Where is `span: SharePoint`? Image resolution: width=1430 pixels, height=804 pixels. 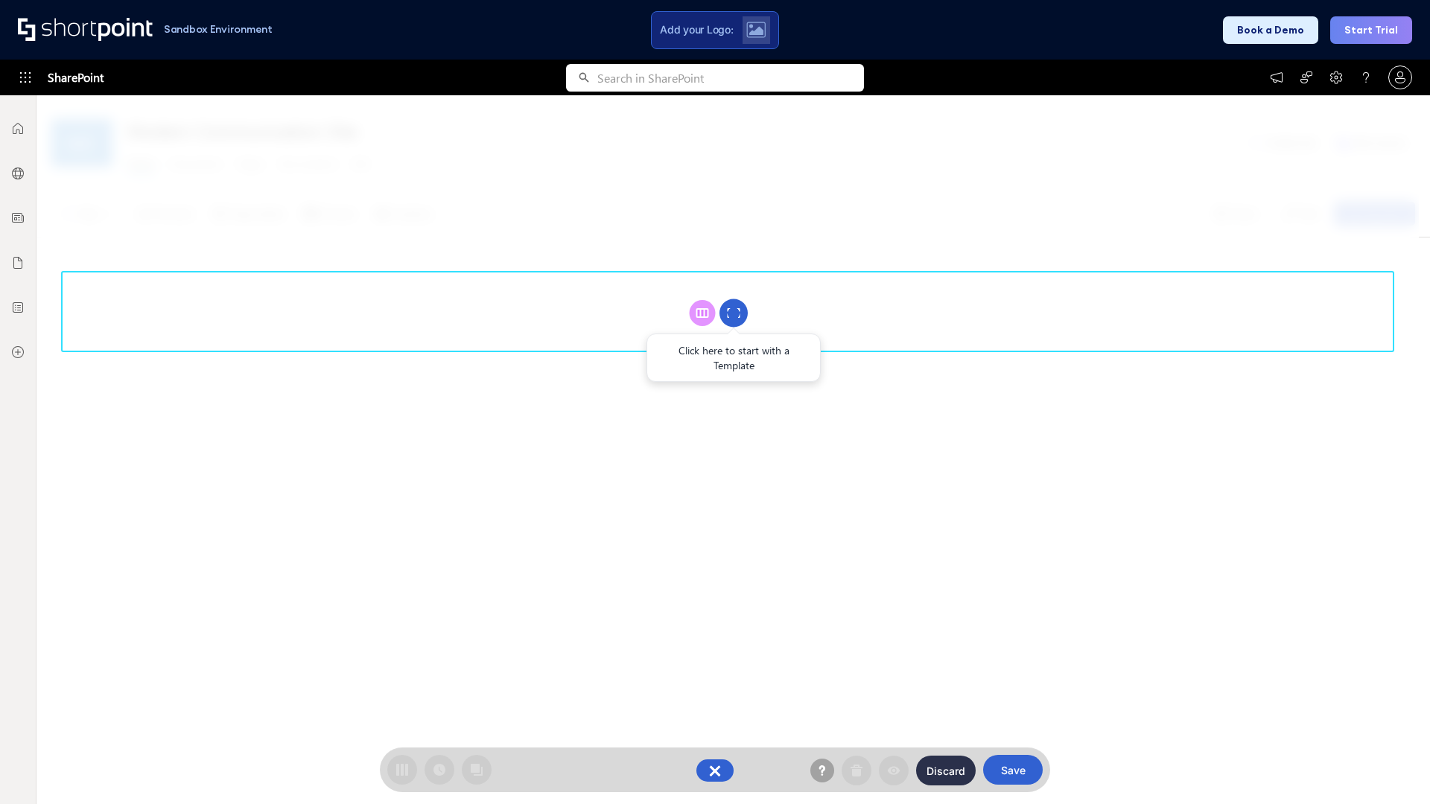
span: SharePoint is located at coordinates (75, 77).